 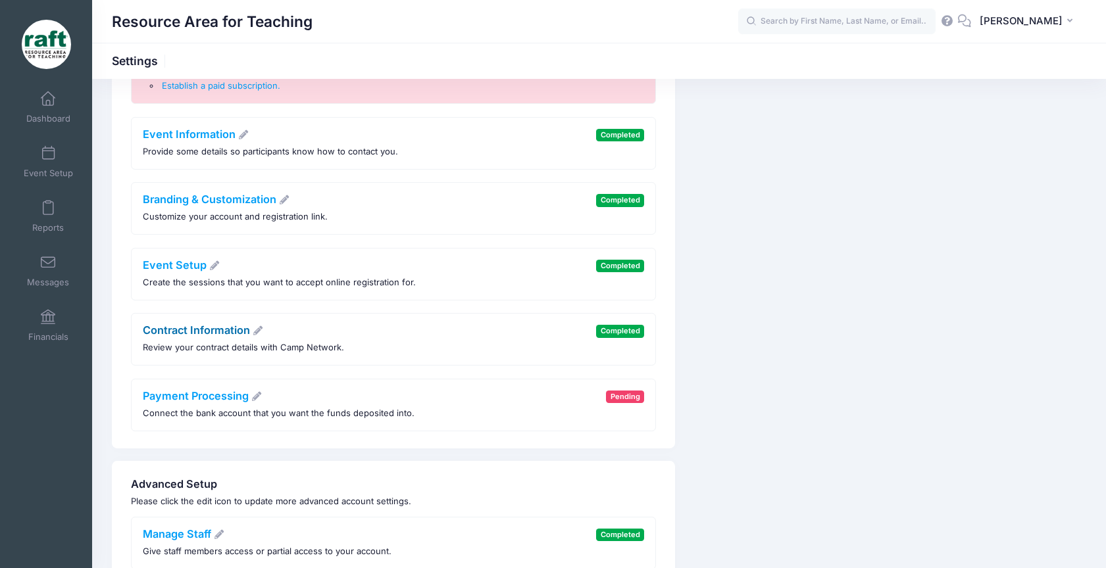 What do you see at coordinates (48, 282) in the screenshot?
I see `span: Messages` at bounding box center [48, 282].